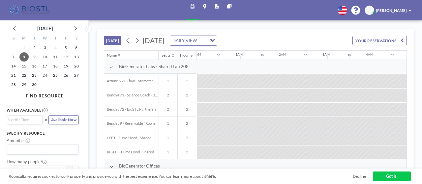  I want to click on span: Friday, September 19, 2025, so click(66, 66).